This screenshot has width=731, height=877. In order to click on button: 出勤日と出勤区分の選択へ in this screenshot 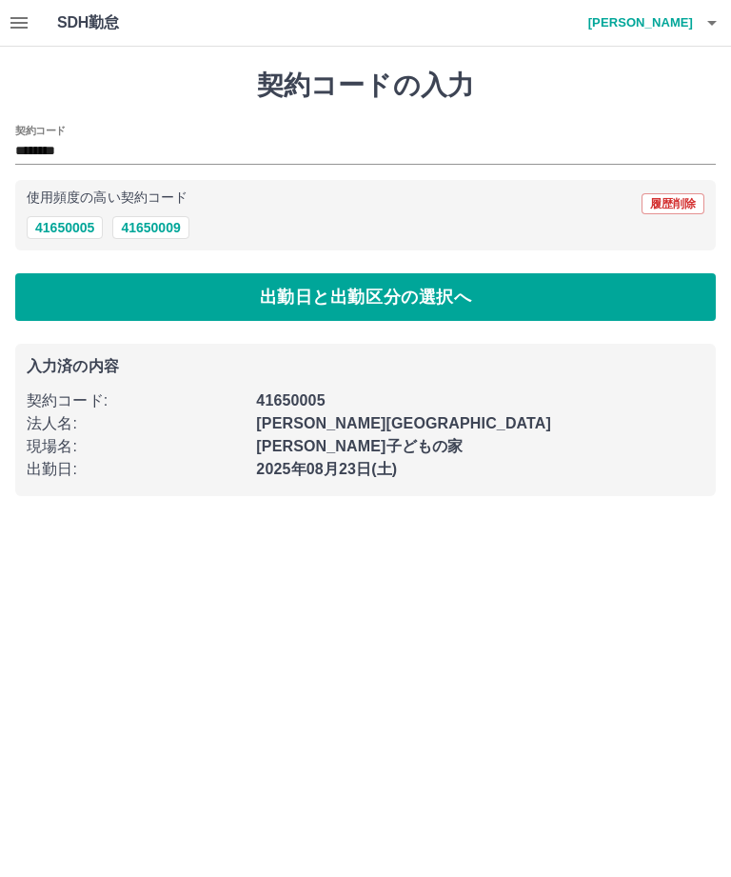, I will do `click(365, 297)`.